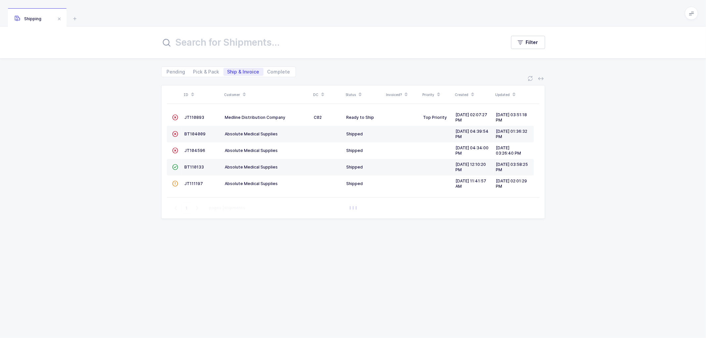 The image size is (706, 338). What do you see at coordinates (328, 95) in the screenshot?
I see `div: DC` at bounding box center [328, 95].